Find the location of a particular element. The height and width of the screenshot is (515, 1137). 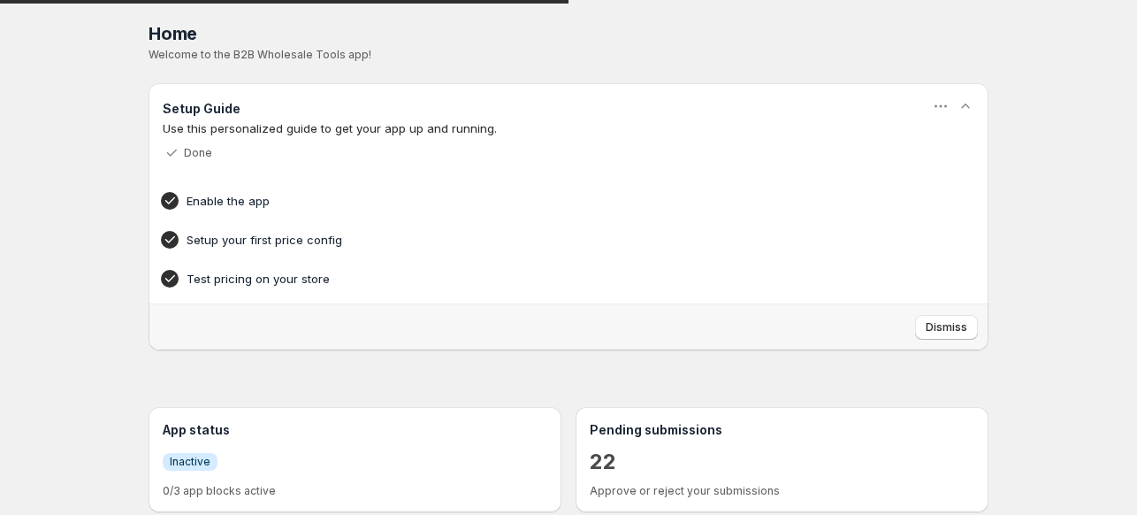

p: 0/3 app blocks active is located at coordinates (355, 491).